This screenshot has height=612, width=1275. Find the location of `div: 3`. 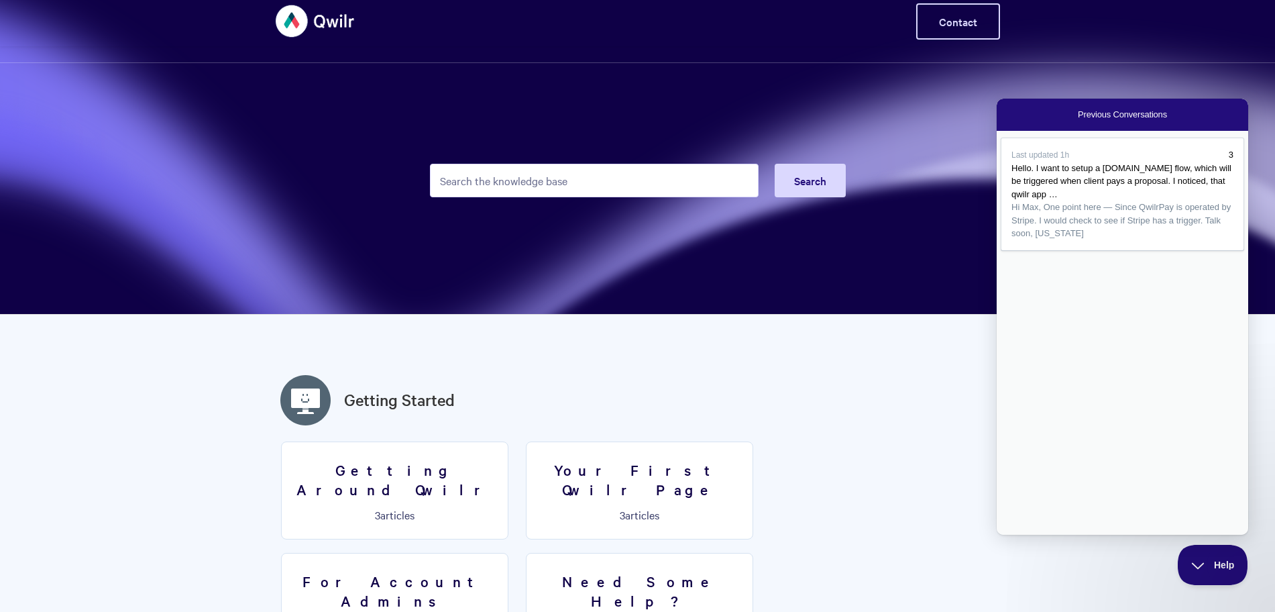

div: 3 is located at coordinates (234, 56).